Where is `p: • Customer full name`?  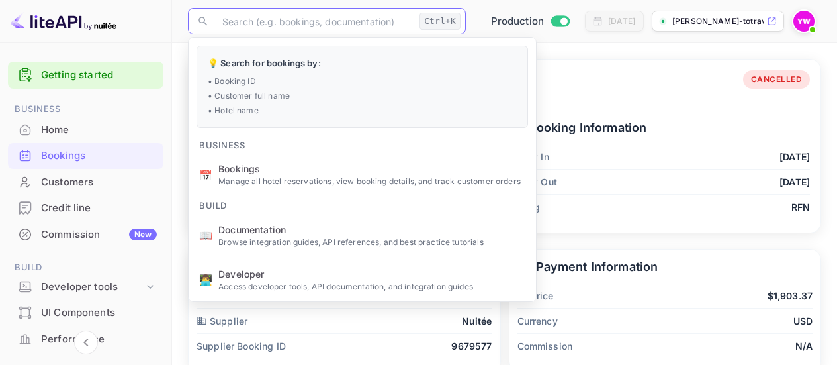
p: • Customer full name is located at coordinates (362, 96).